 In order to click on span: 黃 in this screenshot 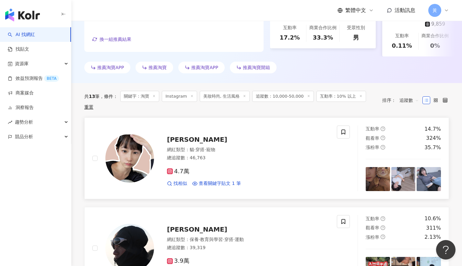, I will do `click(435, 10)`.